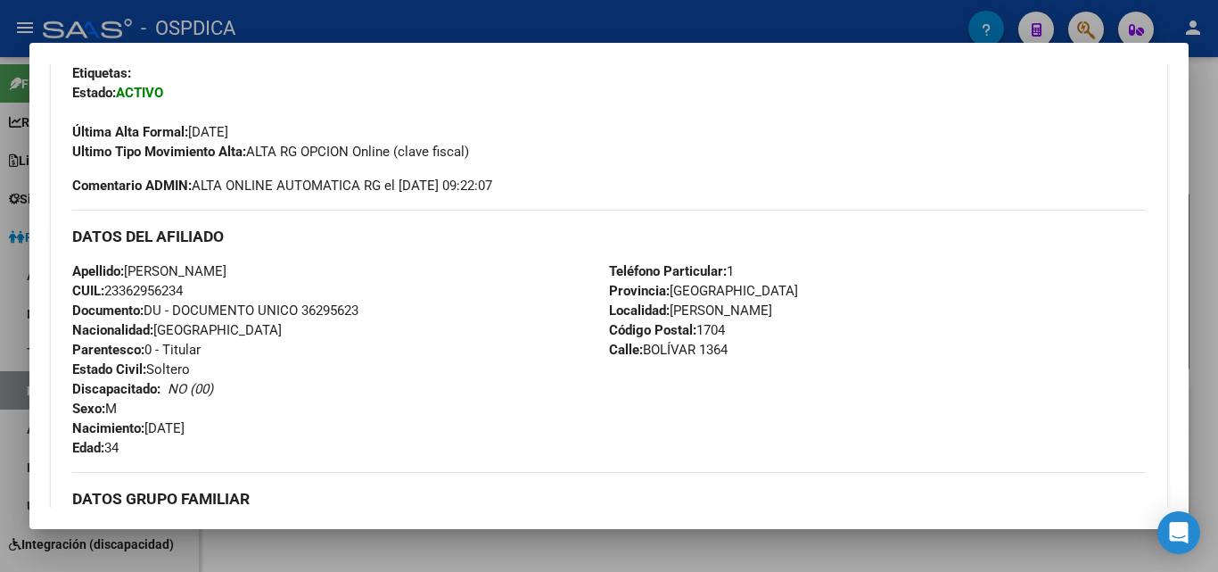 This screenshot has height=572, width=1218. I want to click on strong: Documento:, so click(108, 310).